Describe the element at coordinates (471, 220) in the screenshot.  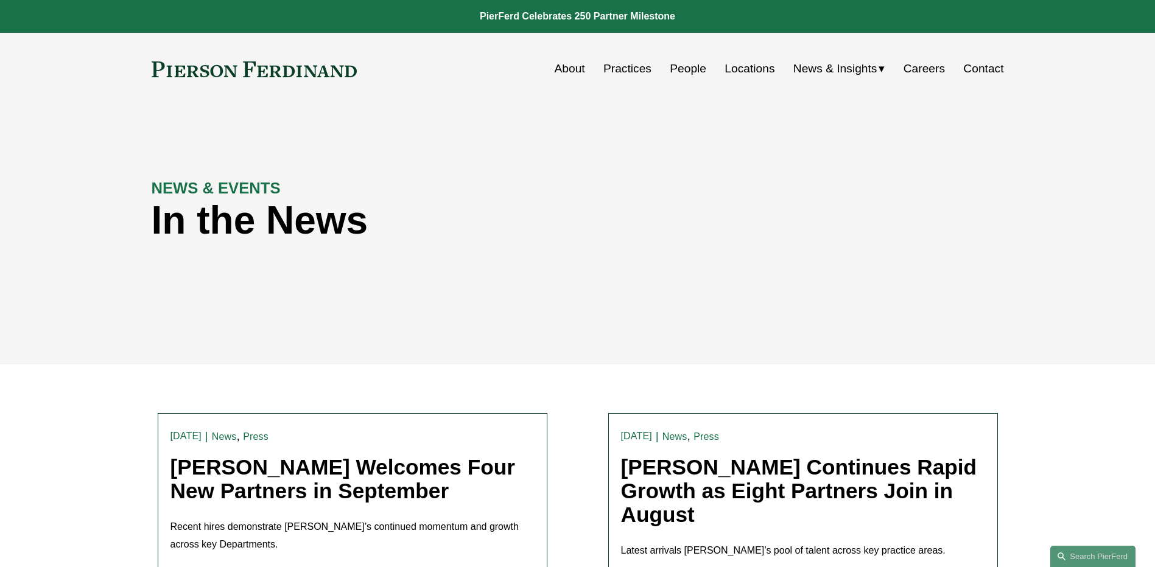
I see `h1: In the News` at that location.